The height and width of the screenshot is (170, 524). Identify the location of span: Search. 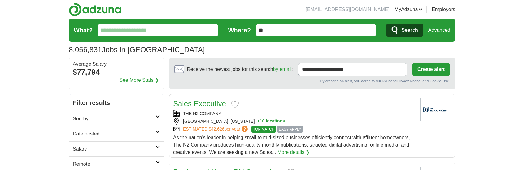
(409, 30).